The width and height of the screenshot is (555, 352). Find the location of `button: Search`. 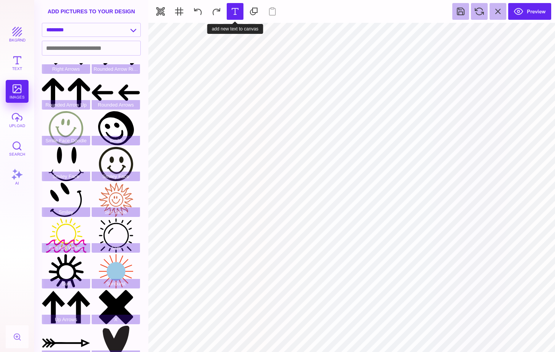

button: Search is located at coordinates (17, 148).